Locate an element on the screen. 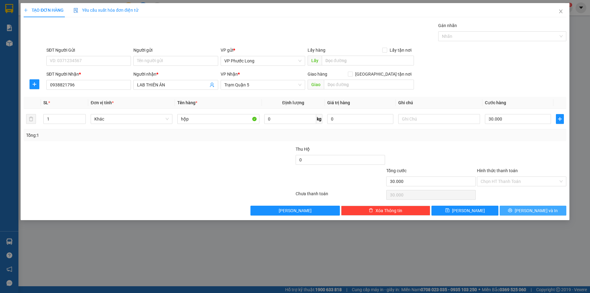 This screenshot has width=590, height=293. span: save is located at coordinates (447, 210).